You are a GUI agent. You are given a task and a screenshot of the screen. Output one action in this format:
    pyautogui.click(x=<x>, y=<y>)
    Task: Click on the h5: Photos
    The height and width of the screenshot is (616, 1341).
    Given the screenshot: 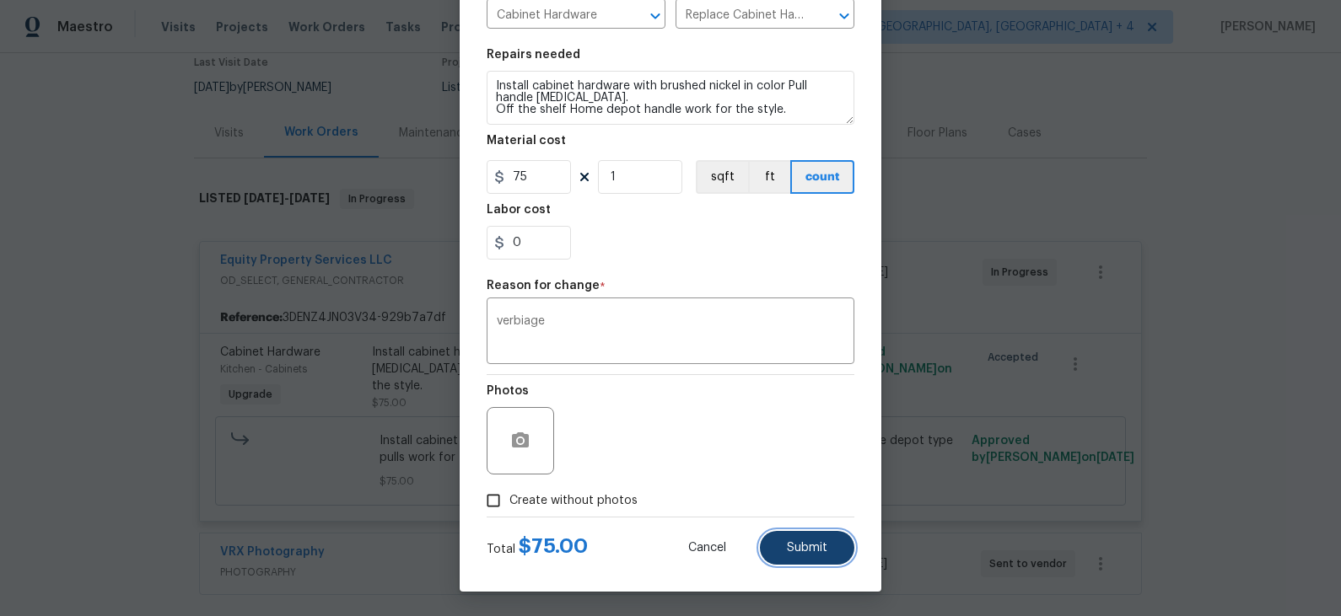 What is the action you would take?
    pyautogui.click(x=508, y=391)
    